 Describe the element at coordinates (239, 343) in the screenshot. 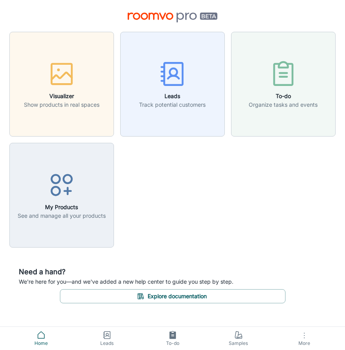

I see `span: Samples` at that location.